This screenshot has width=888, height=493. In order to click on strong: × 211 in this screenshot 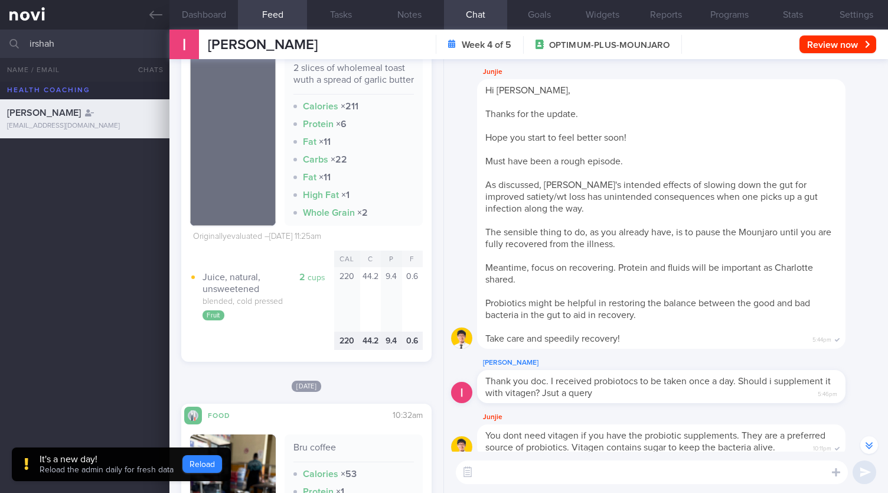, I will do `click(350, 106)`.